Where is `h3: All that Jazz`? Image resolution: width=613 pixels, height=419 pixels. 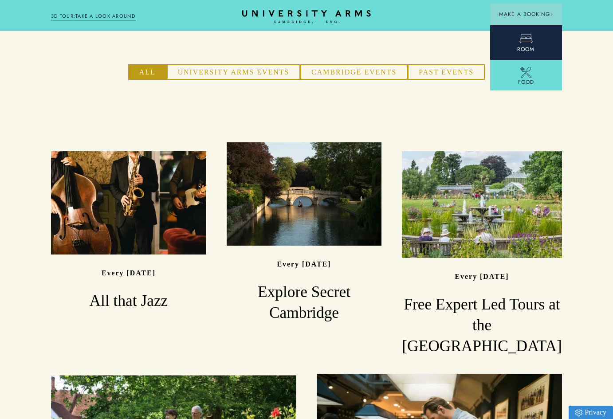 h3: All that Jazz is located at coordinates (129, 301).